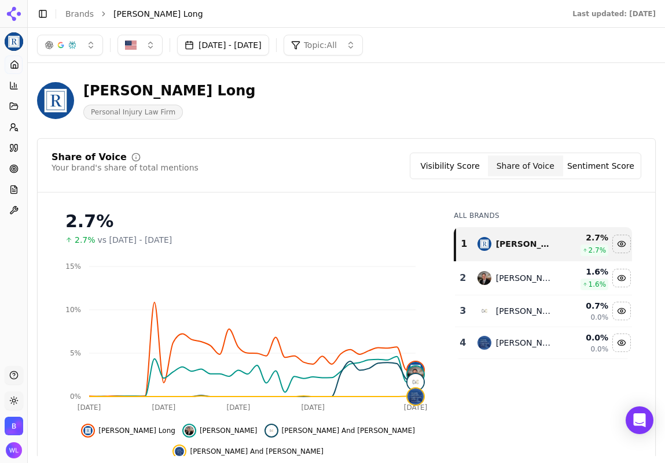 This screenshot has width=665, height=463. What do you see at coordinates (586, 272) in the screenshot?
I see `div: 1.6 %` at bounding box center [586, 272].